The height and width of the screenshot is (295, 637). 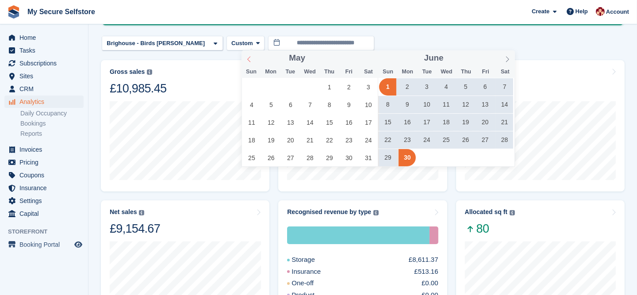 I want to click on span: June 9, 2025, so click(x=407, y=104).